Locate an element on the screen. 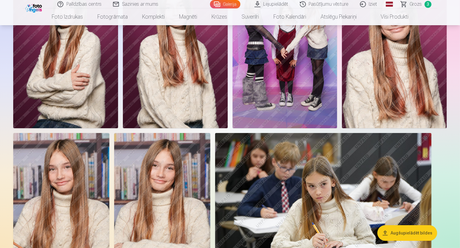 The height and width of the screenshot is (248, 460). a: Komplekti is located at coordinates (153, 17).